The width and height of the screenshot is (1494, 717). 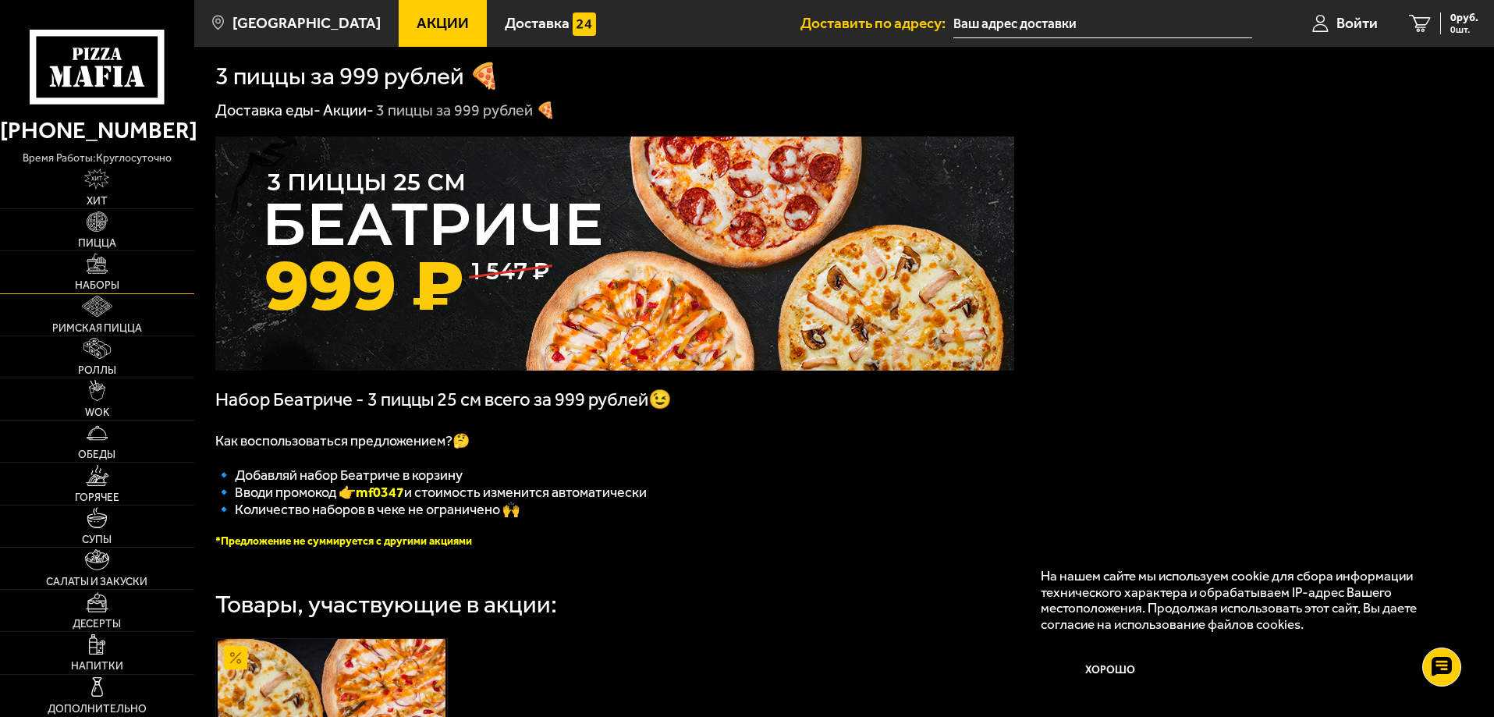 What do you see at coordinates (339, 475) in the screenshot?
I see `span: 🔹 Добавляй набор Беатриче в корзину` at bounding box center [339, 475].